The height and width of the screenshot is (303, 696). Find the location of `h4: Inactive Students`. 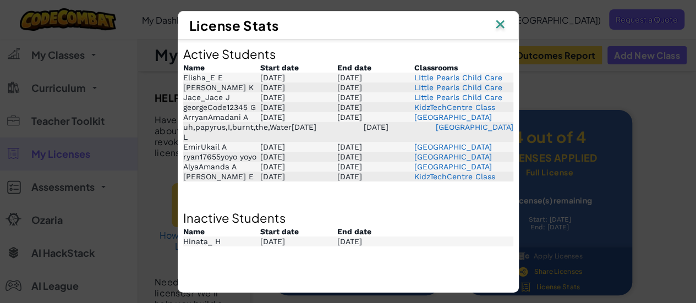

h4: Inactive Students is located at coordinates (348, 218).